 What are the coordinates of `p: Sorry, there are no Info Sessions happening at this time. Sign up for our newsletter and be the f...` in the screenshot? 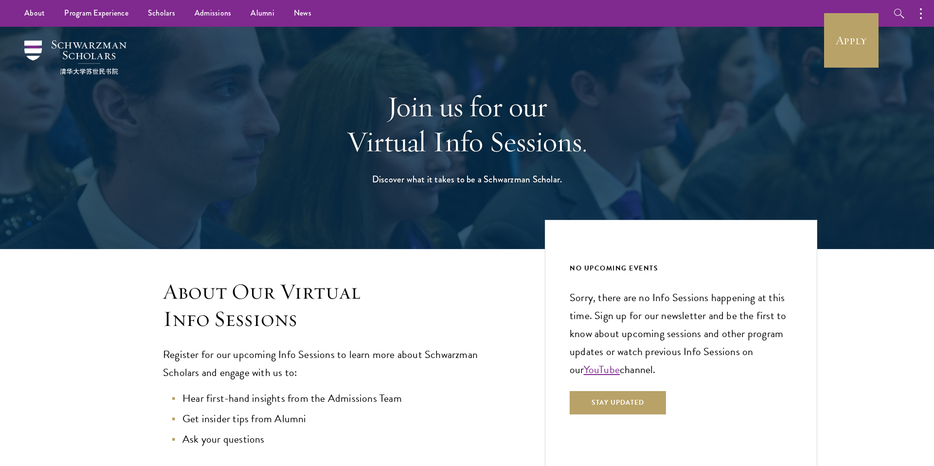 It's located at (681, 334).